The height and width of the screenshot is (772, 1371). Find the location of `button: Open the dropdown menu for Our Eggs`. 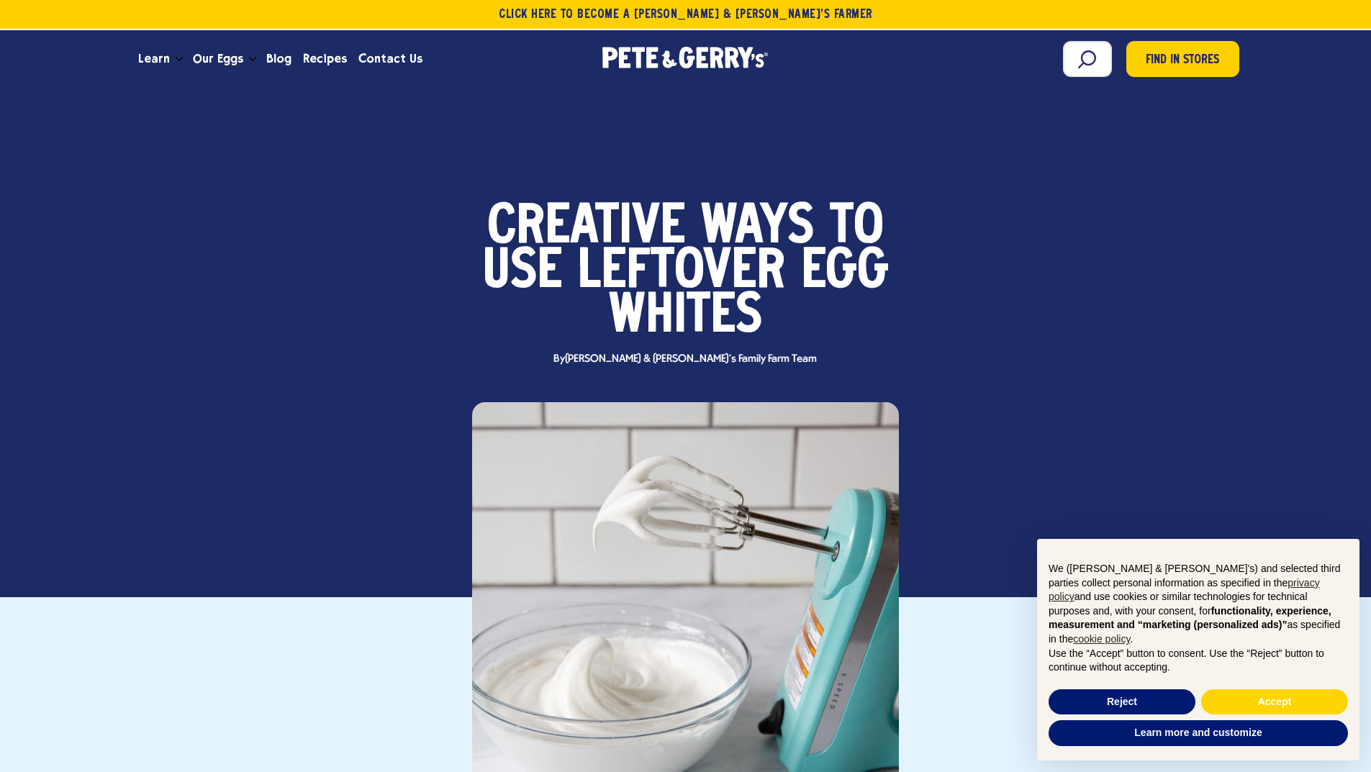

button: Open the dropdown menu for Our Eggs is located at coordinates (253, 59).